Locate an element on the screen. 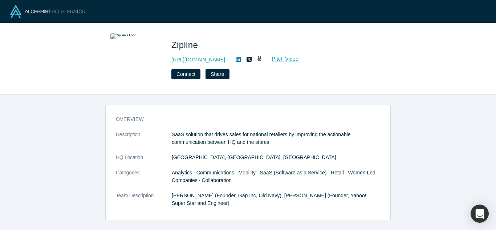 This screenshot has height=230, width=496. button: Share is located at coordinates (217, 74).